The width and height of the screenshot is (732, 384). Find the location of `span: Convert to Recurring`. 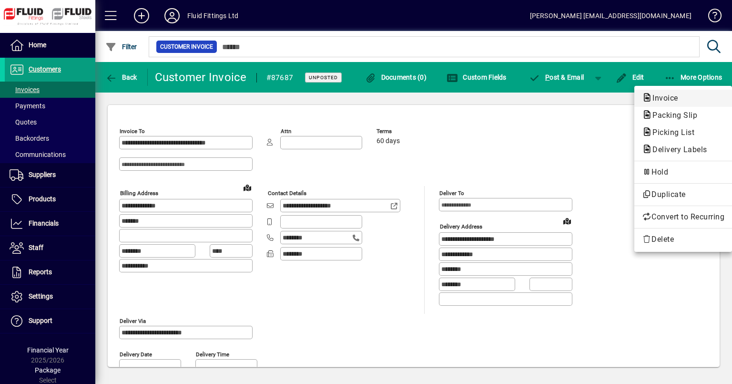

span: Convert to Recurring is located at coordinates (683, 217).